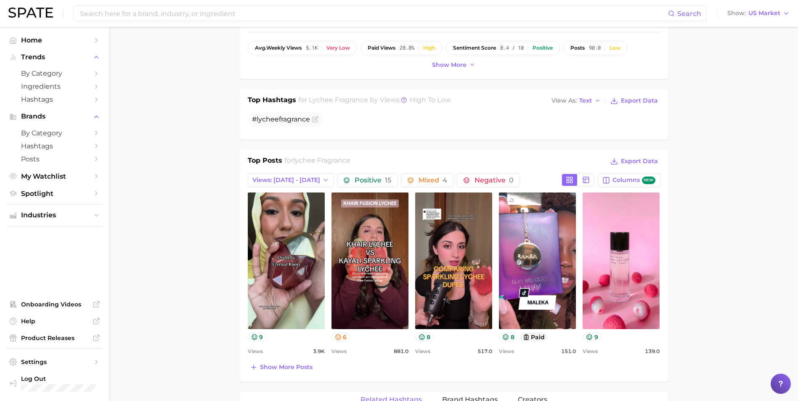 The height and width of the screenshot is (401, 798). I want to click on span: Trends, so click(55, 57).